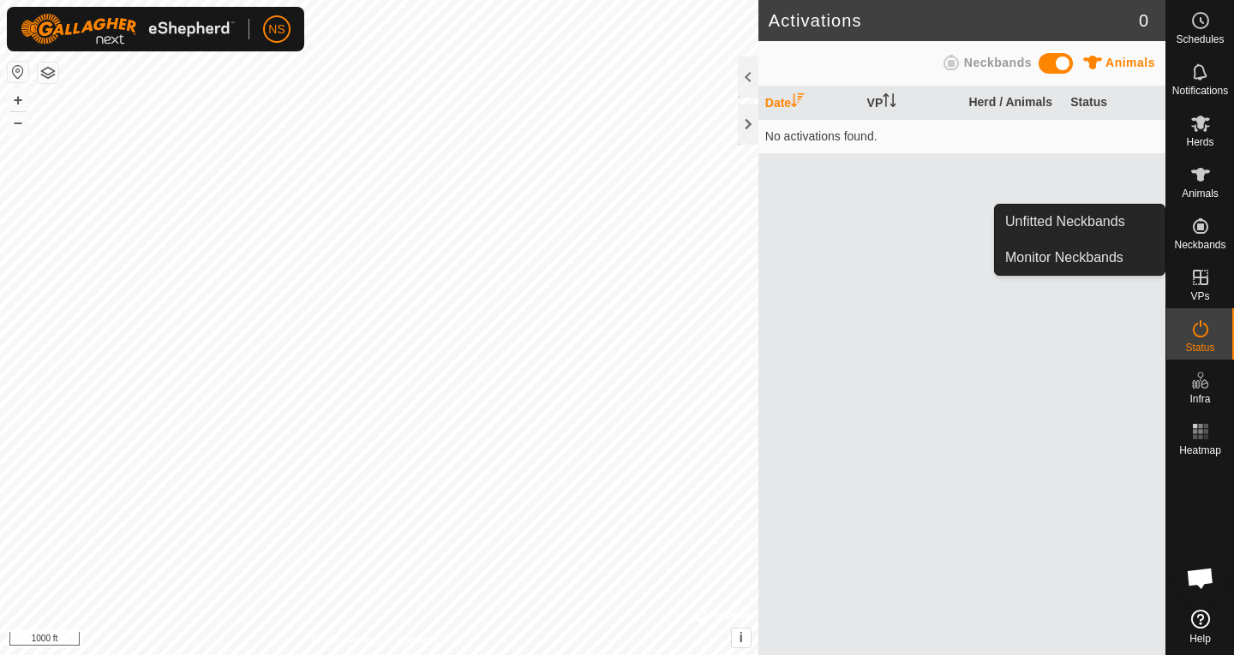  Describe the element at coordinates (1080, 258) in the screenshot. I see `a: Monitor Neckbands` at that location.